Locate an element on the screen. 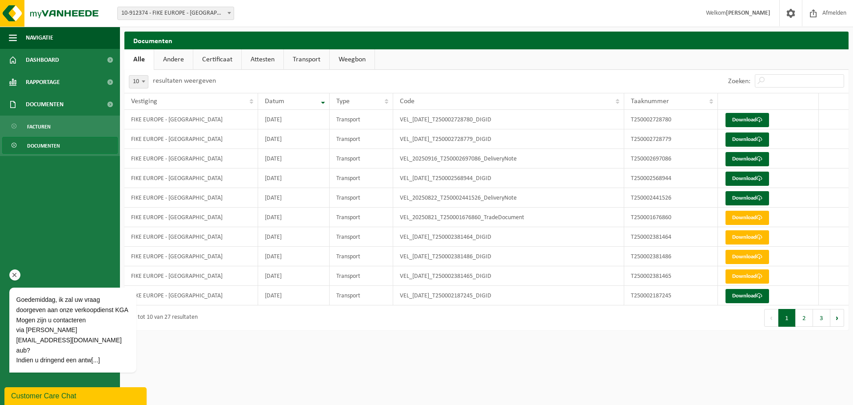 This screenshot has height=405, width=853. td: T250002697086 is located at coordinates (671, 159).